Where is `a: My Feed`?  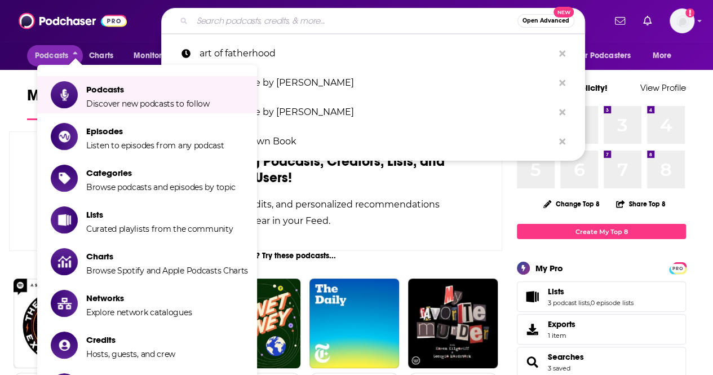 a: My Feed is located at coordinates (57, 103).